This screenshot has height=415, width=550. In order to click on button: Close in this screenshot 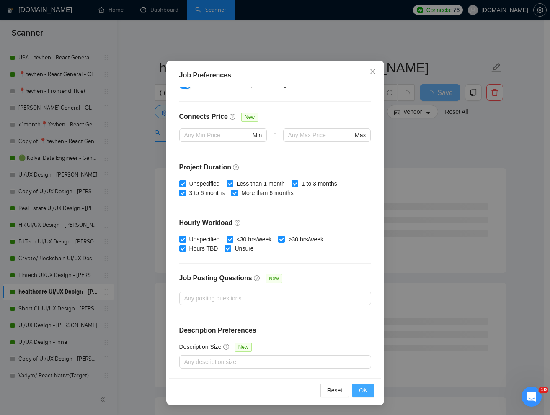, I will do `click(373, 72)`.